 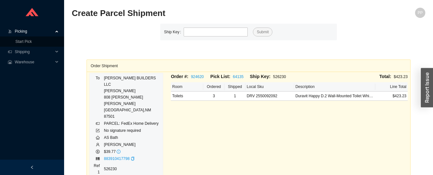 I want to click on td: PARCEL: FedEx Home Delivery, so click(x=132, y=124).